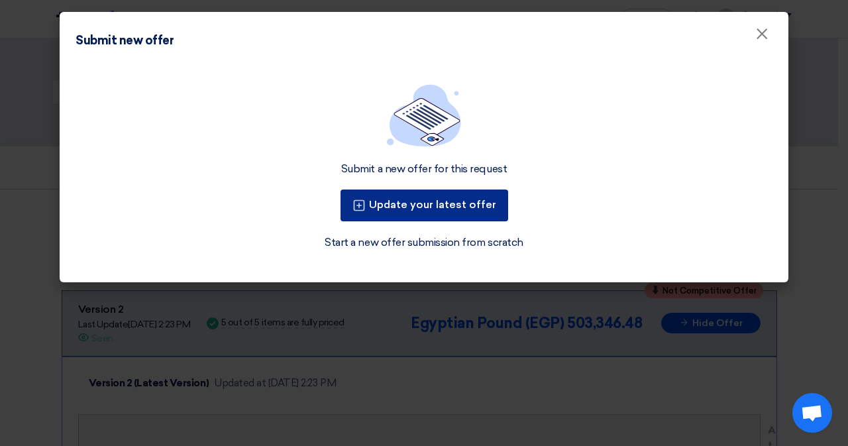 This screenshot has width=848, height=446. Describe the element at coordinates (423, 243) in the screenshot. I see `a: Start a new offer submission from scratch` at that location.